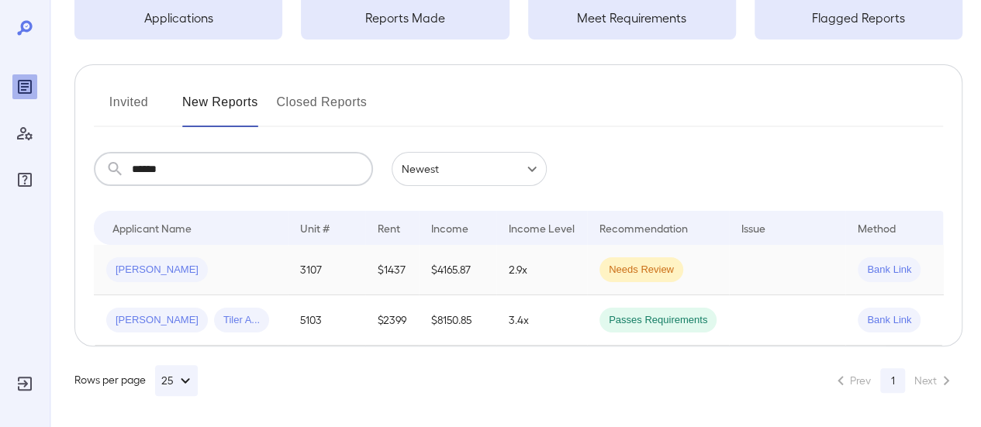 Image resolution: width=981 pixels, height=427 pixels. I want to click on div: Rows per page, so click(136, 381).